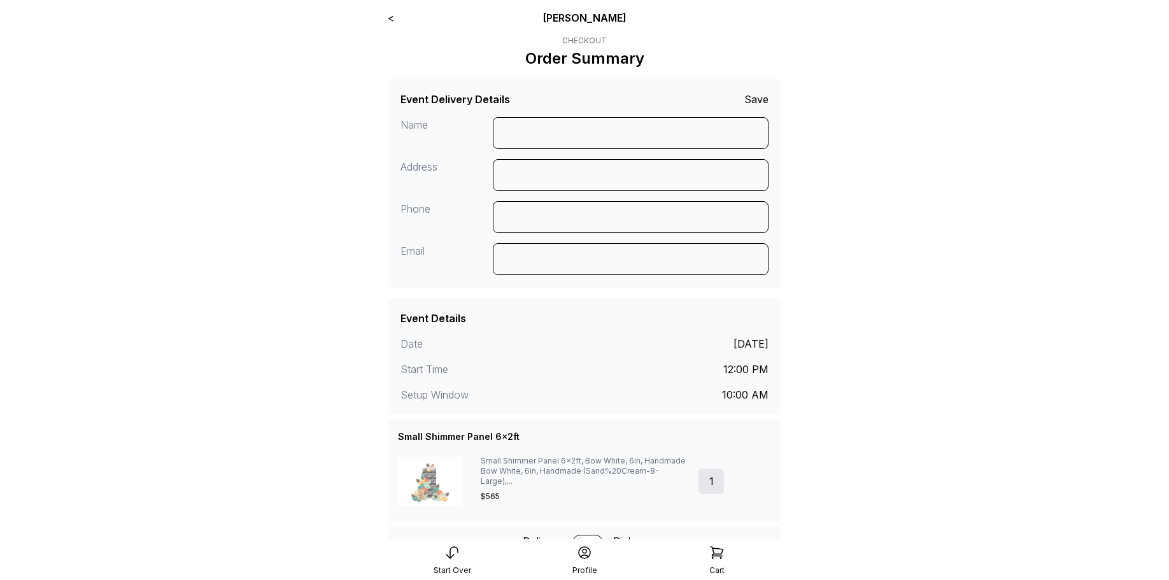 The height and width of the screenshot is (580, 1169). Describe the element at coordinates (455, 99) in the screenshot. I see `div: Event Delivery Details` at that location.